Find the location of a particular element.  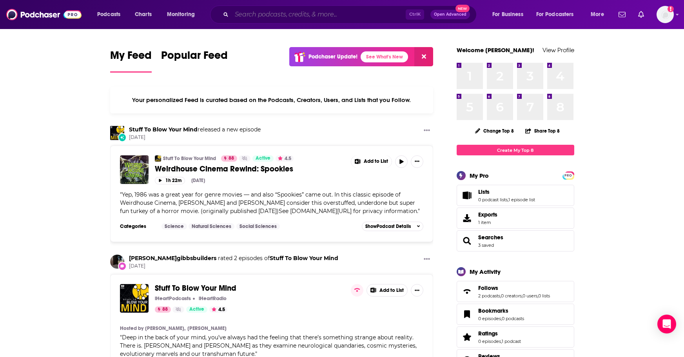

span: Open Advanced is located at coordinates (450, 15).